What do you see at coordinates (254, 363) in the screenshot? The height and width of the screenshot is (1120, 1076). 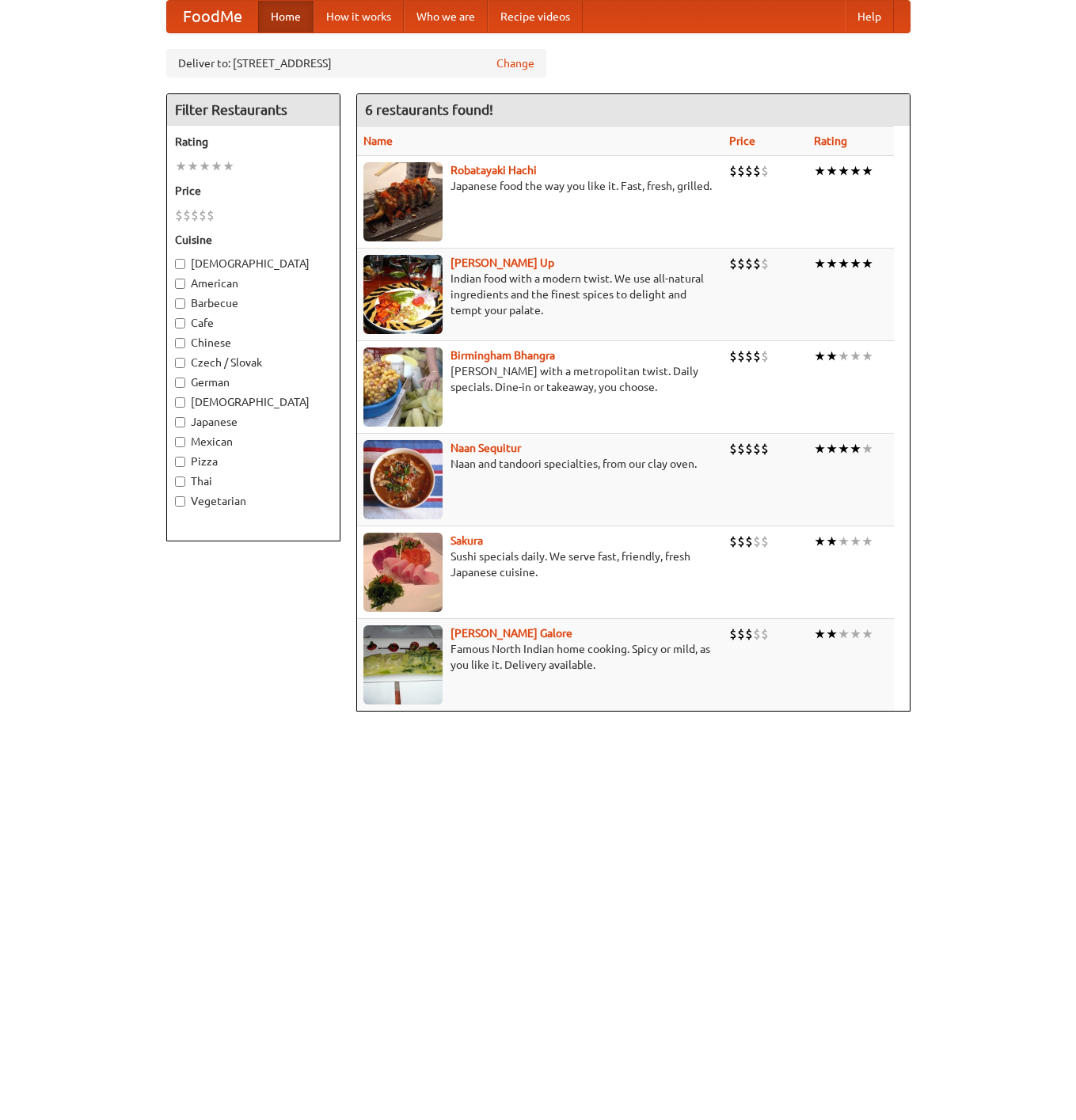 I see `label: Czech / Slovak` at bounding box center [254, 363].